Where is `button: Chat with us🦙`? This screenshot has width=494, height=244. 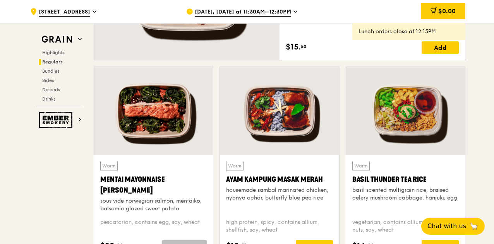
button: Chat with us🦙 is located at coordinates (453, 227).